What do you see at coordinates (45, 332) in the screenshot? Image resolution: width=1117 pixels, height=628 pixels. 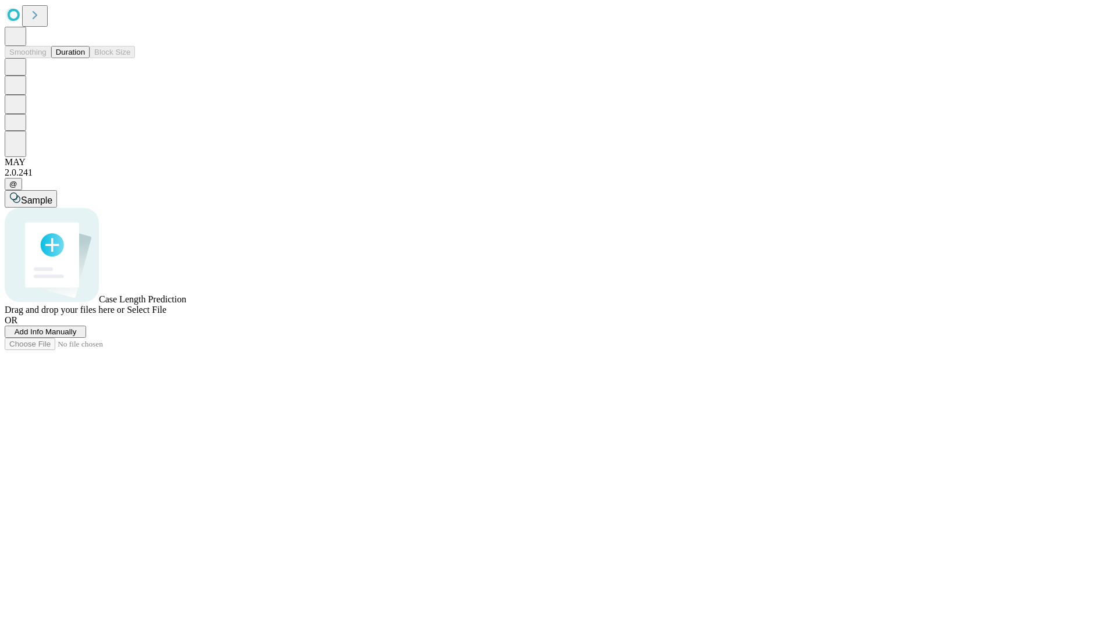 I see `button: Add Info Manually` at bounding box center [45, 332].